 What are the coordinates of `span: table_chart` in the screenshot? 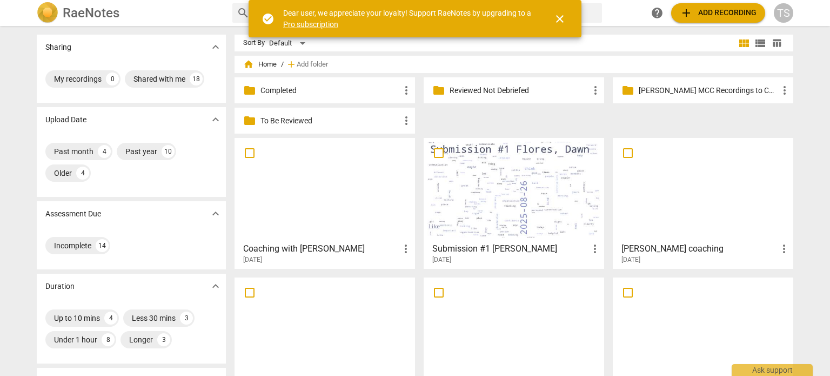 It's located at (777, 43).